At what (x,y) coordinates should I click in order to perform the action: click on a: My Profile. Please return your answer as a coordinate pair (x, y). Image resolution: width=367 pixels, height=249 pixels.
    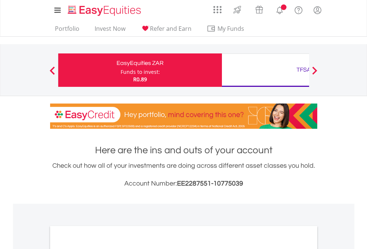
    Looking at the image, I should click on (317, 10).